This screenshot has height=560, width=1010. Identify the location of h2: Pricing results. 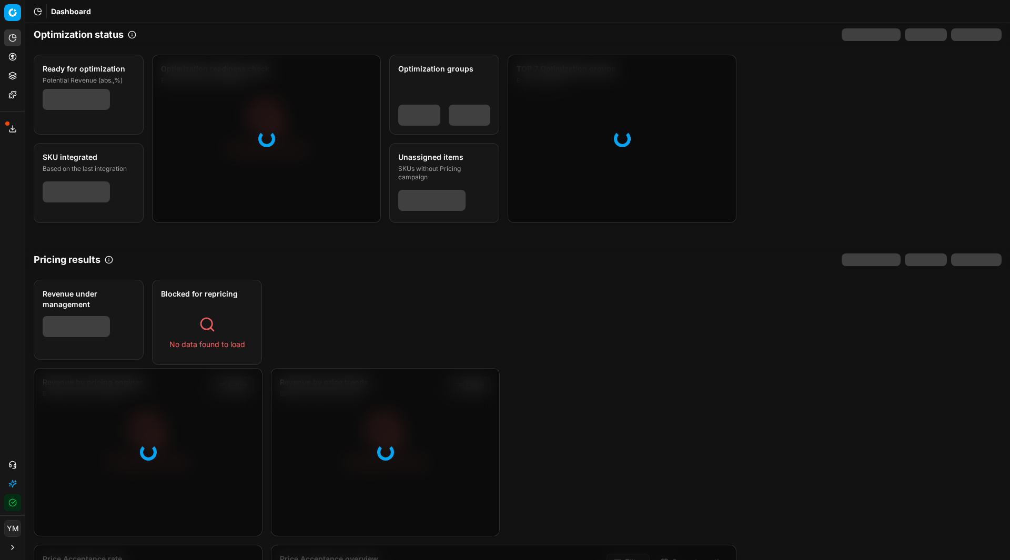
(67, 260).